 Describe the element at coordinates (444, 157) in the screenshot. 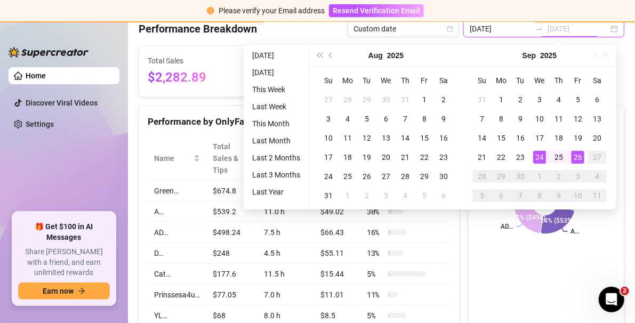

I see `td: 2025-08-23` at that location.